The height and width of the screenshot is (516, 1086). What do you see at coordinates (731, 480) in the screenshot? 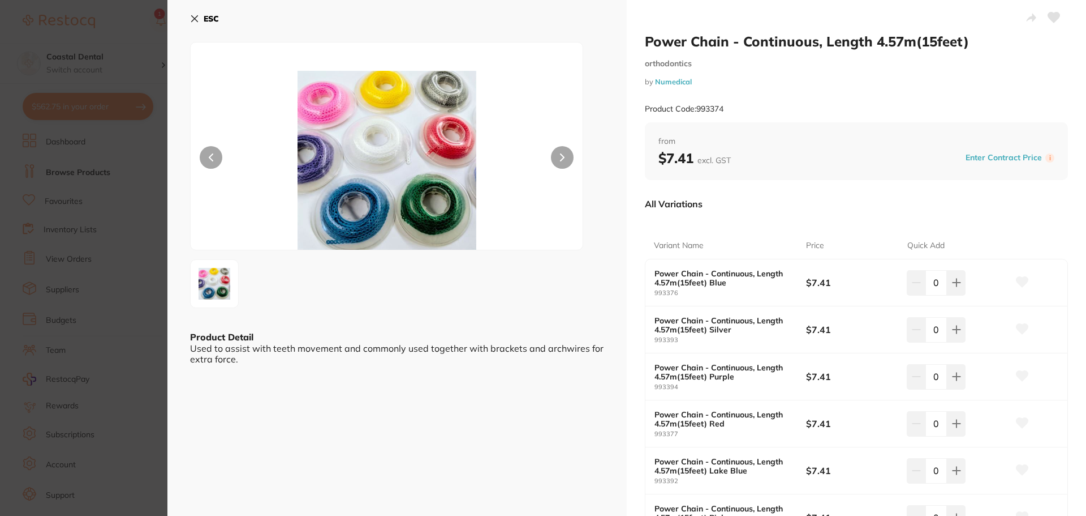
I see `small: 993392` at bounding box center [731, 480].